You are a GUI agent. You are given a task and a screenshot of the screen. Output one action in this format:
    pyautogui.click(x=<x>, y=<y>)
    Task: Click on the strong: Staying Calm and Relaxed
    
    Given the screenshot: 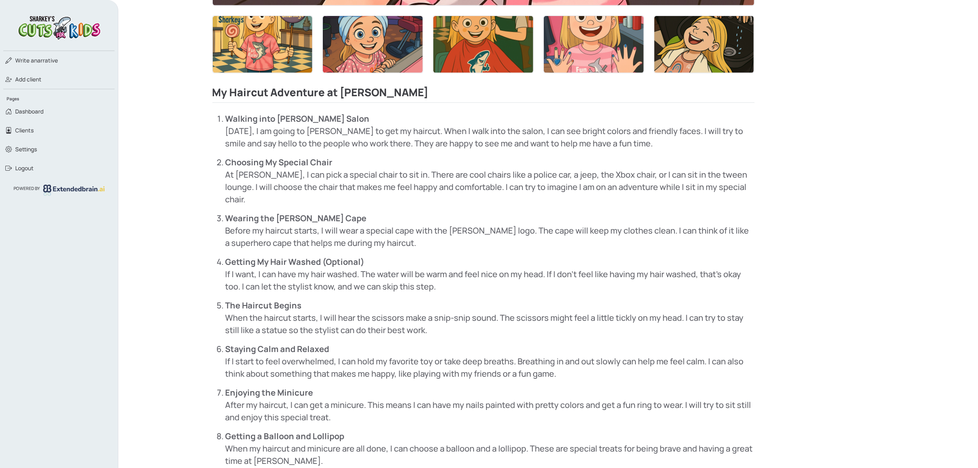 What is the action you would take?
    pyautogui.click(x=277, y=348)
    